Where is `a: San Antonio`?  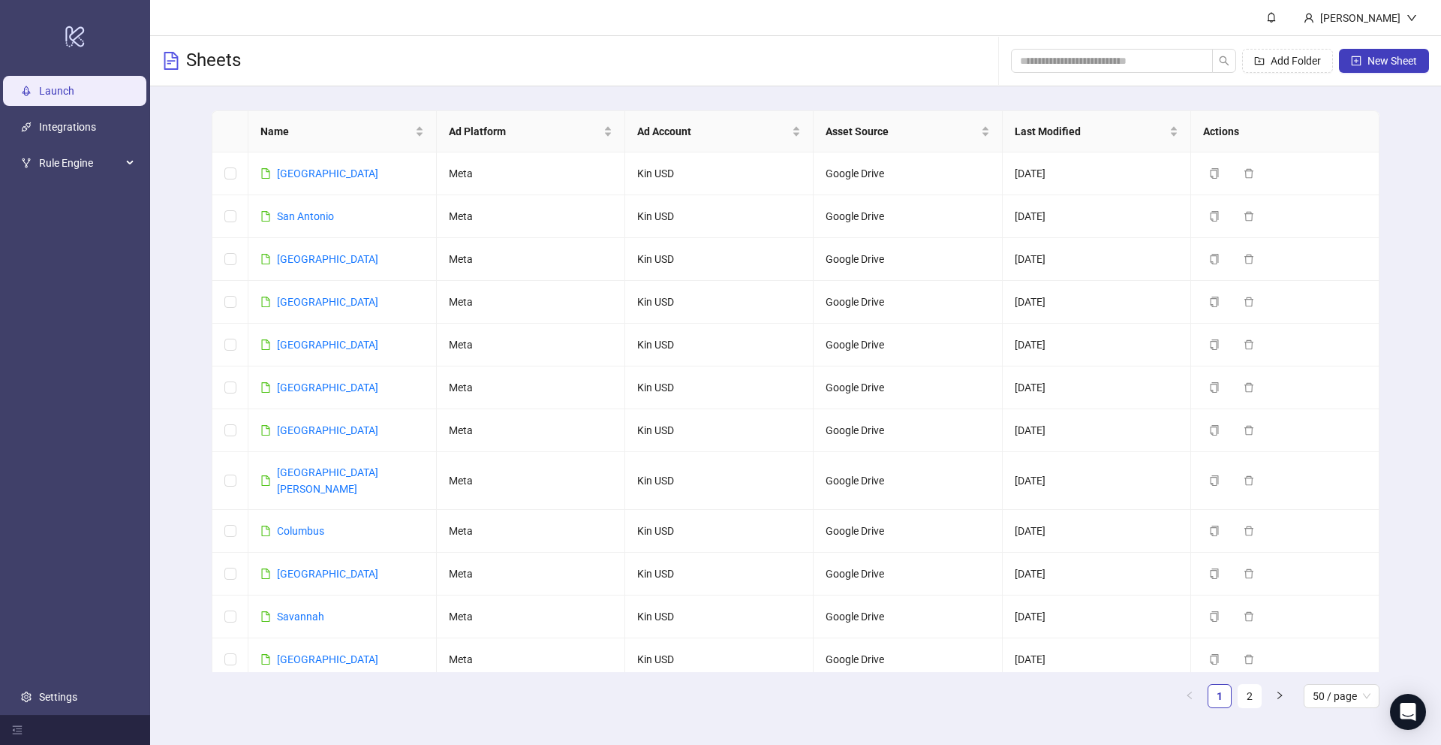
a: San Antonio is located at coordinates (306, 216).